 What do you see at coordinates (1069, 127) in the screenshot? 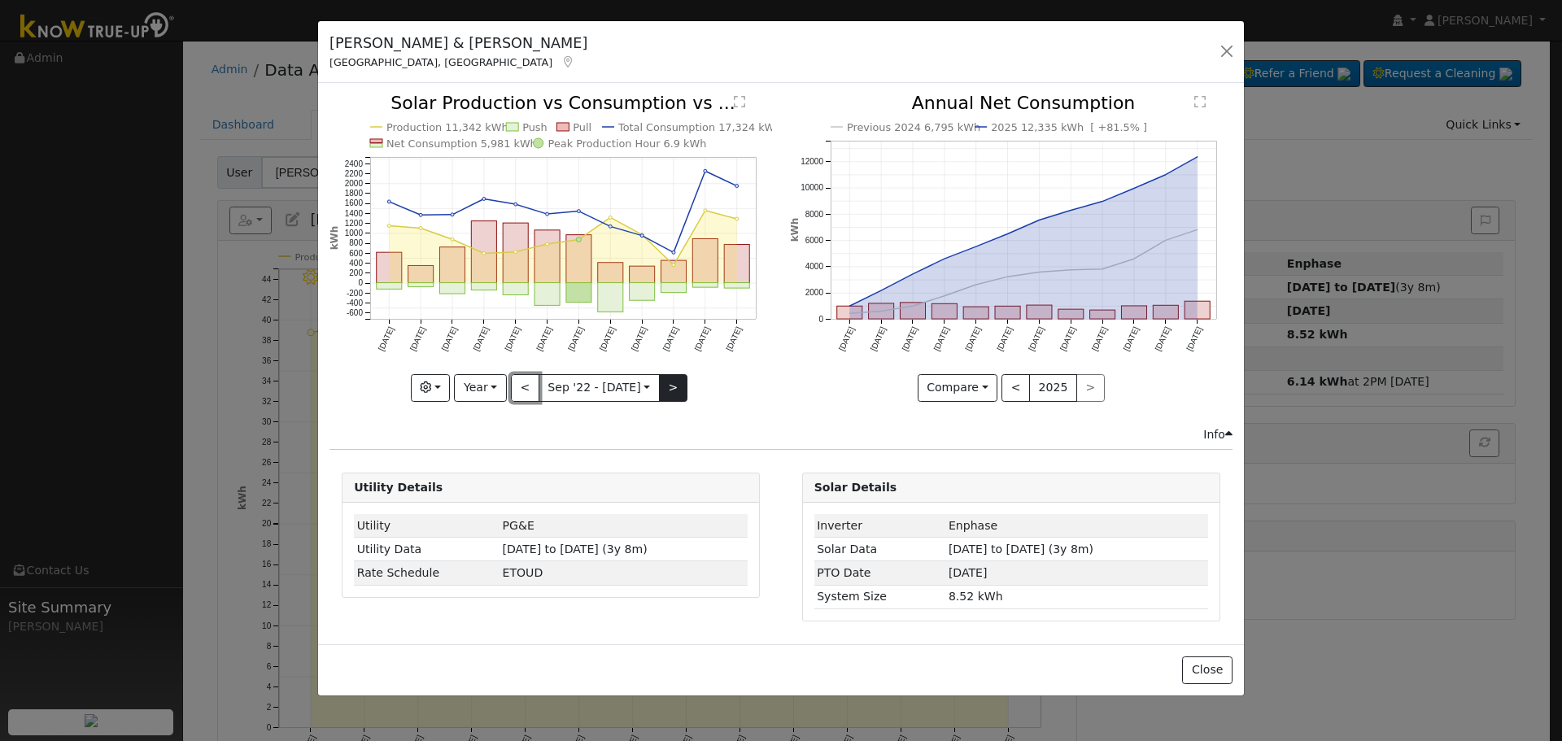
I see `text: 2025 12,335 kWh [ +81.5% ]` at bounding box center [1069, 127].